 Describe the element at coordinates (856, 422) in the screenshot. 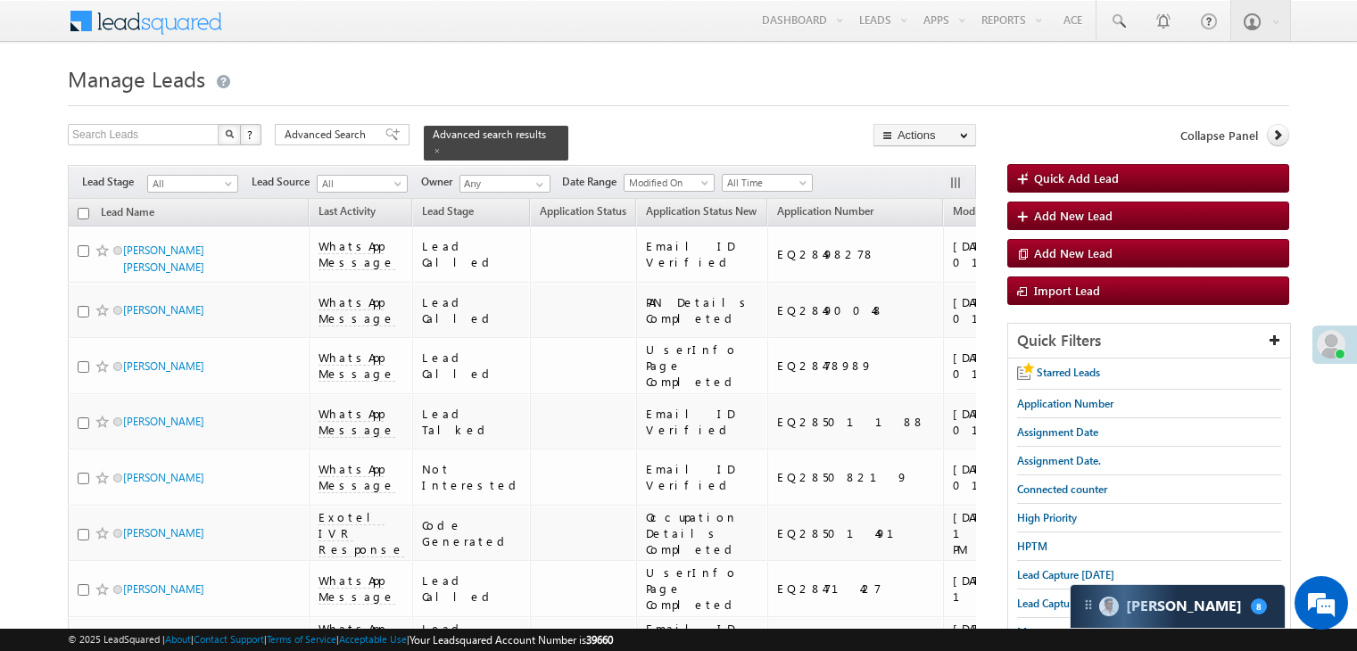

I see `div: EQ28501188` at that location.